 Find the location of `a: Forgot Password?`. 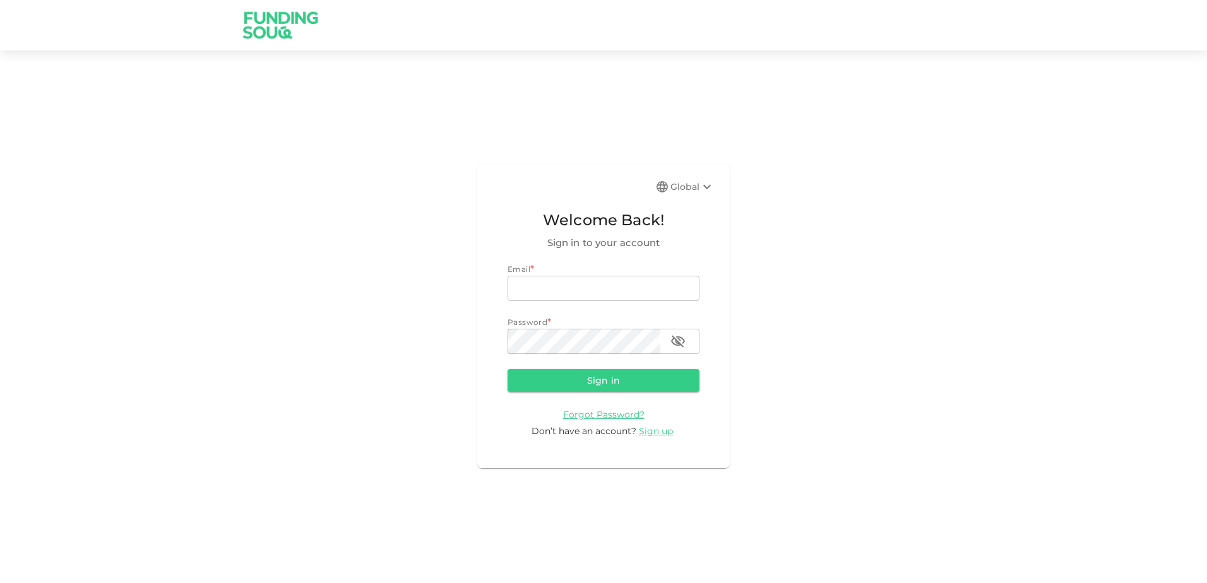

a: Forgot Password? is located at coordinates (603, 414).